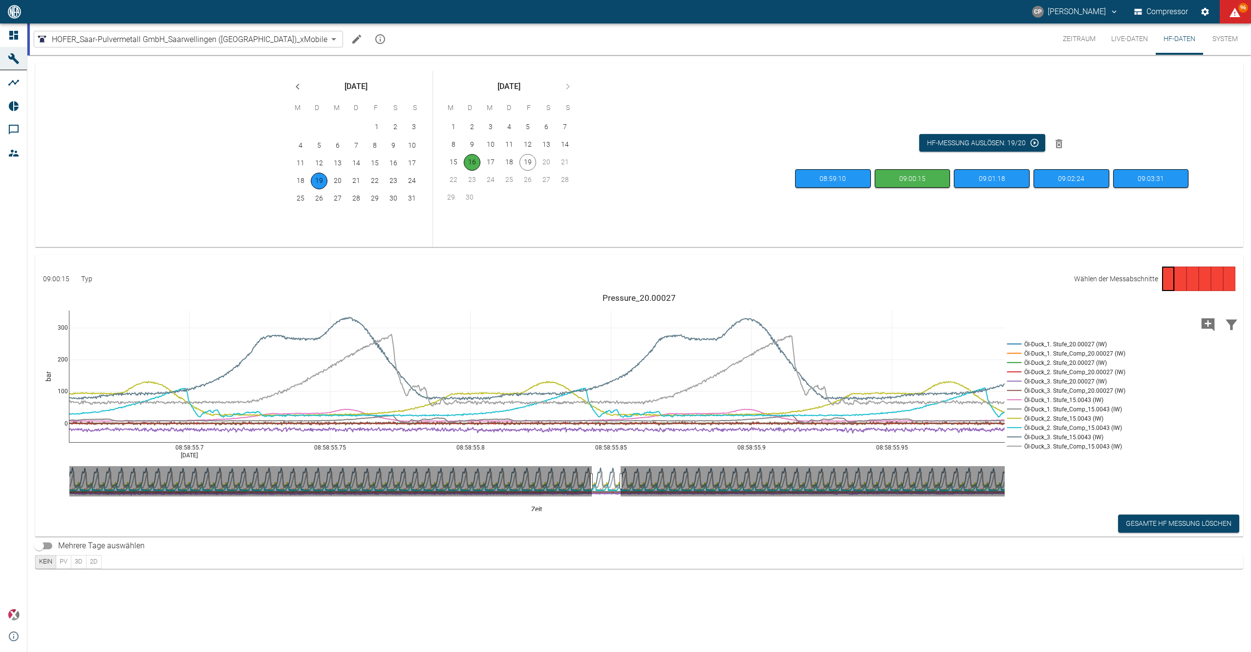 The width and height of the screenshot is (1251, 652). Describe the element at coordinates (1130, 39) in the screenshot. I see `button: Live-Daten` at that location.